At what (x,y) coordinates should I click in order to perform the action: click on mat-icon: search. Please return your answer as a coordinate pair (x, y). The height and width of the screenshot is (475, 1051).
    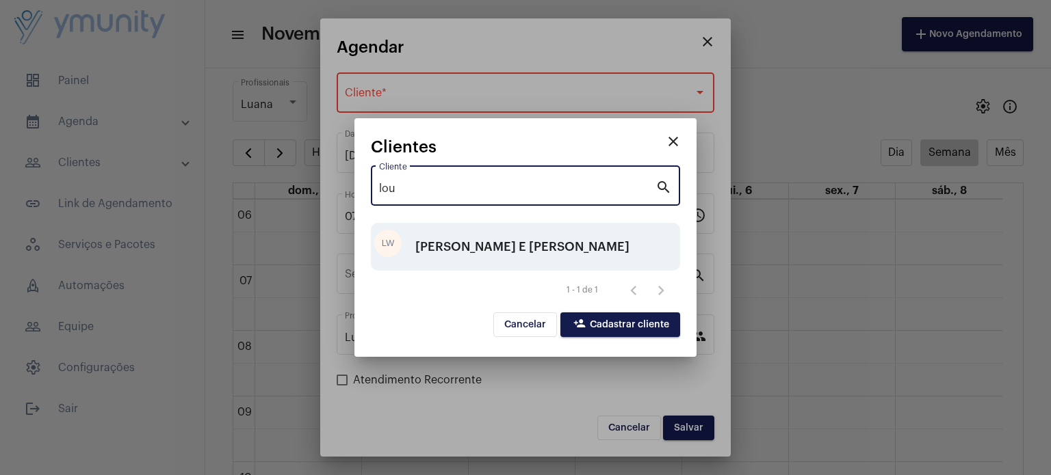
    Looking at the image, I should click on (663, 187).